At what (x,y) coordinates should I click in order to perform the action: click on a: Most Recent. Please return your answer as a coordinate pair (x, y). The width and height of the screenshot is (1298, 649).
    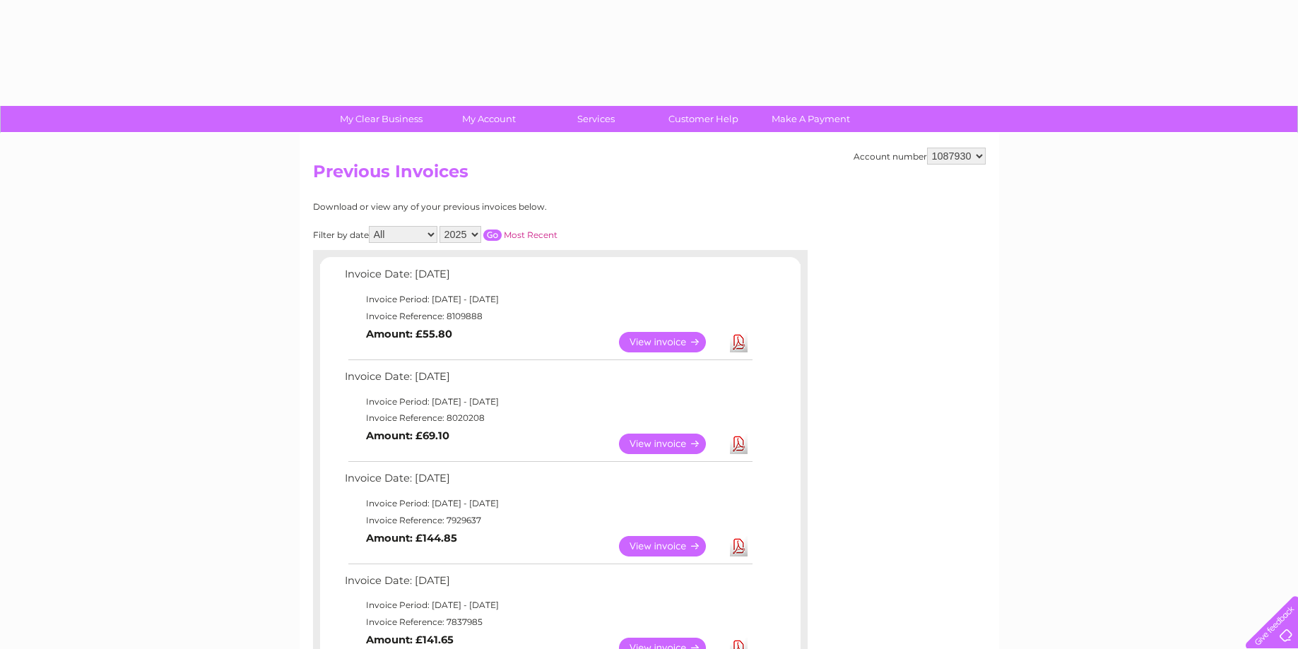
    Looking at the image, I should click on (531, 235).